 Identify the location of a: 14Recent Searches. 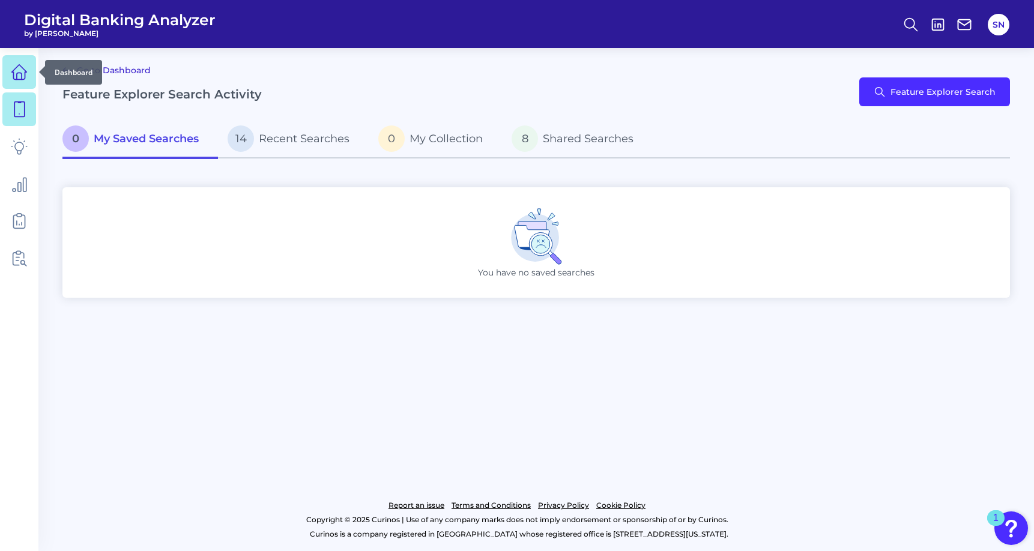
(293, 140).